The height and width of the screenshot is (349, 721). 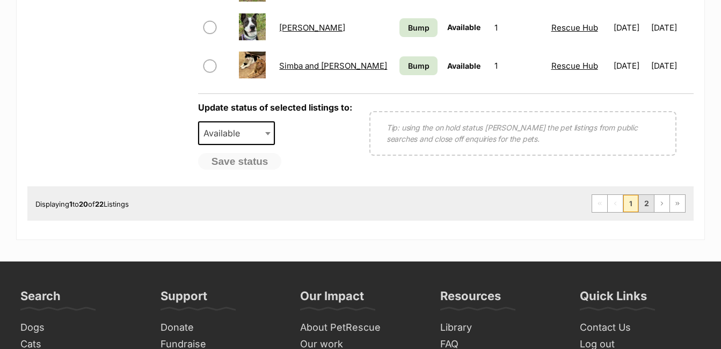 What do you see at coordinates (82, 204) in the screenshot?
I see `span: Displaying to of Listings` at bounding box center [82, 204].